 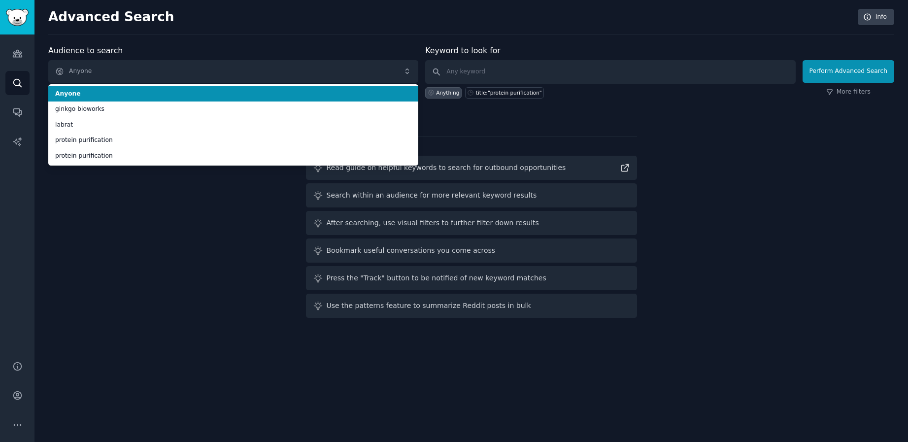 What do you see at coordinates (17, 17) in the screenshot?
I see `img: GummySearch logo` at bounding box center [17, 17].